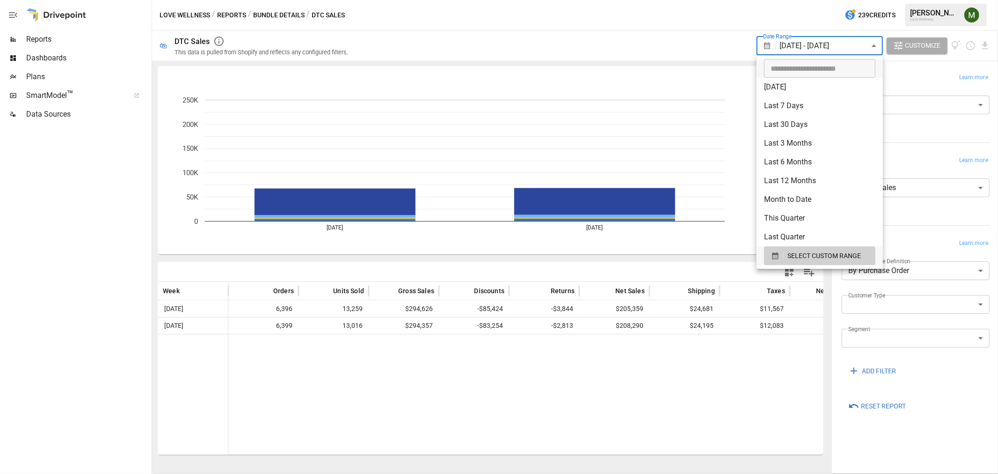 The width and height of the screenshot is (998, 474). What do you see at coordinates (824, 256) in the screenshot?
I see `span: SELECT CUSTOM RANGE` at bounding box center [824, 256].